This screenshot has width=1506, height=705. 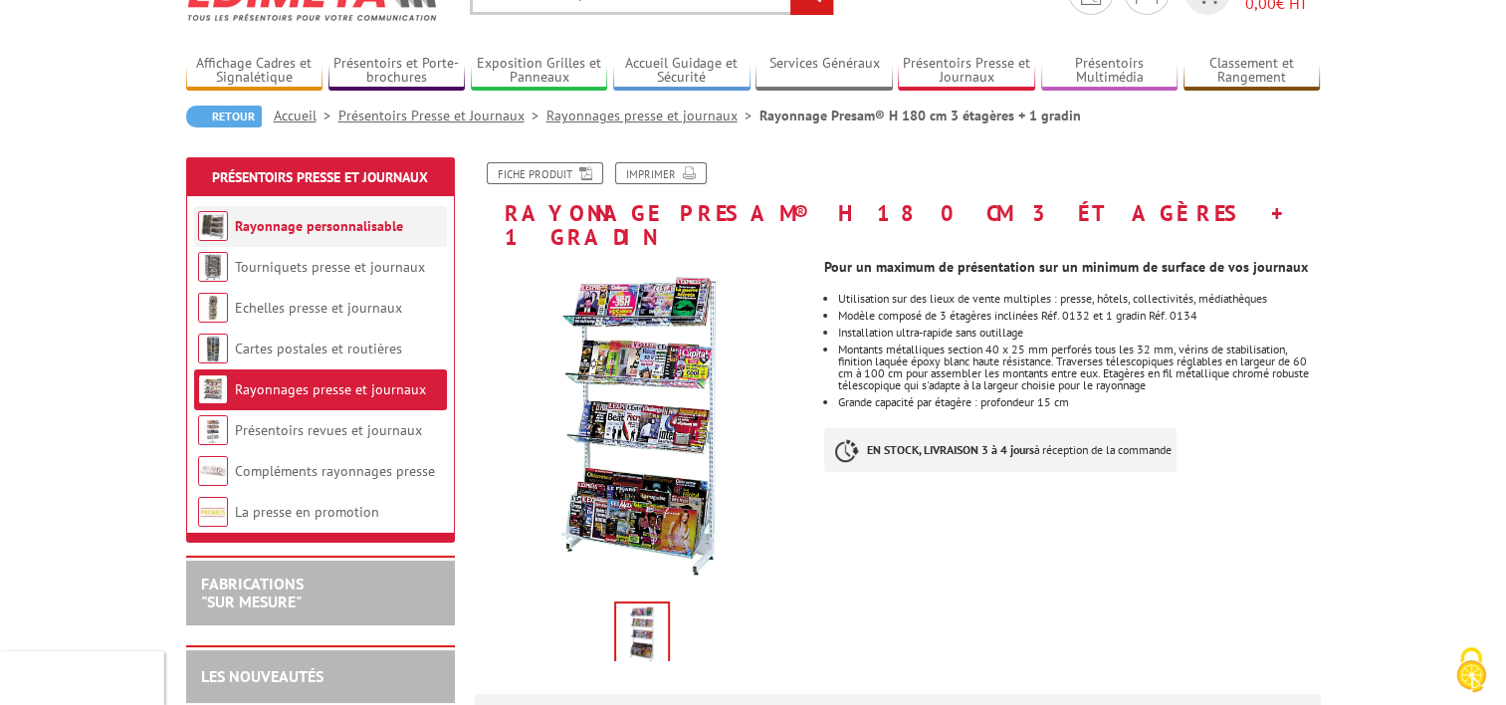 I want to click on a: Accueil Guidage et Sécurité, so click(x=682, y=71).